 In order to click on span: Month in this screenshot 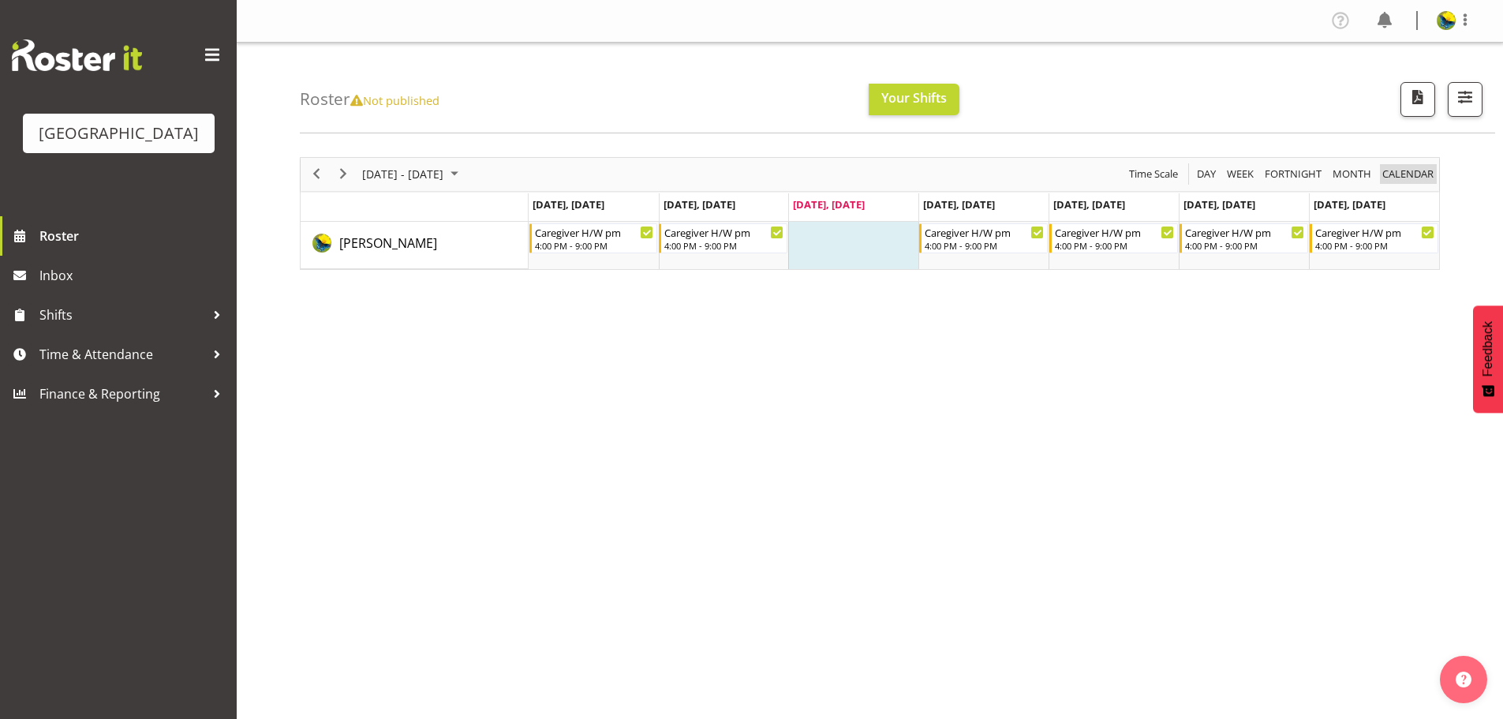, I will do `click(1352, 174)`.